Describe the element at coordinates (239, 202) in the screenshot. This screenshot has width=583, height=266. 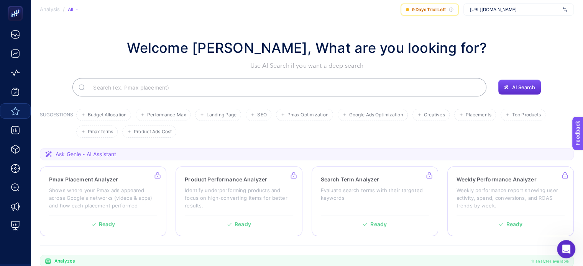
I see `a: Product Performance AnalyzerIdentify underperforming products and focus on high-converting items ...` at that location.